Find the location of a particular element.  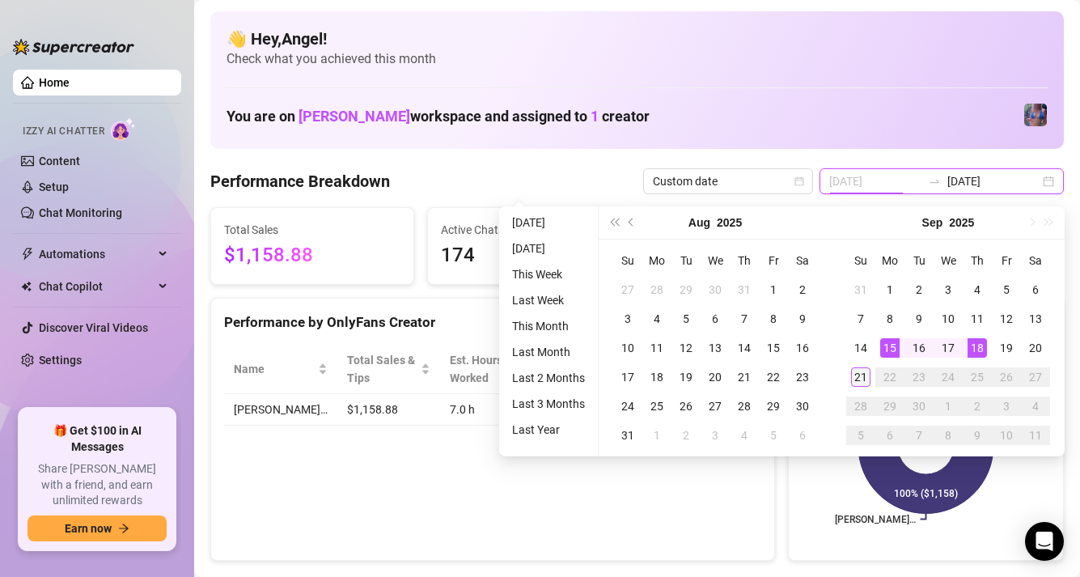

td: $1,158.88 is located at coordinates (388, 409).